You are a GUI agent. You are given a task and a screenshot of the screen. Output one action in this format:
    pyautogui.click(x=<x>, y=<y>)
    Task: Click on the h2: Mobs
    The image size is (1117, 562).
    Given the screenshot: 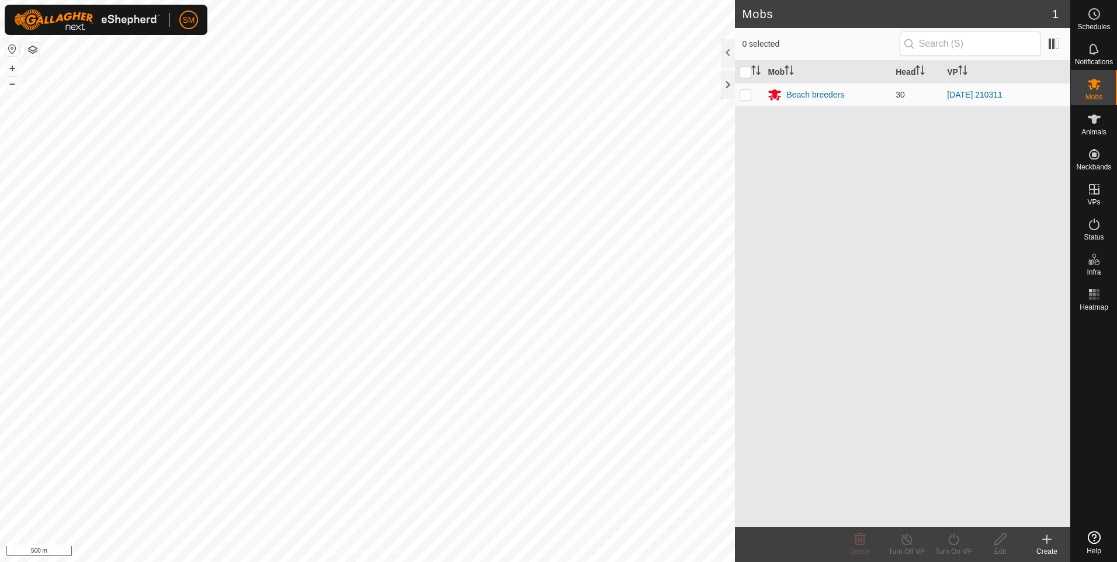 What is the action you would take?
    pyautogui.click(x=897, y=14)
    